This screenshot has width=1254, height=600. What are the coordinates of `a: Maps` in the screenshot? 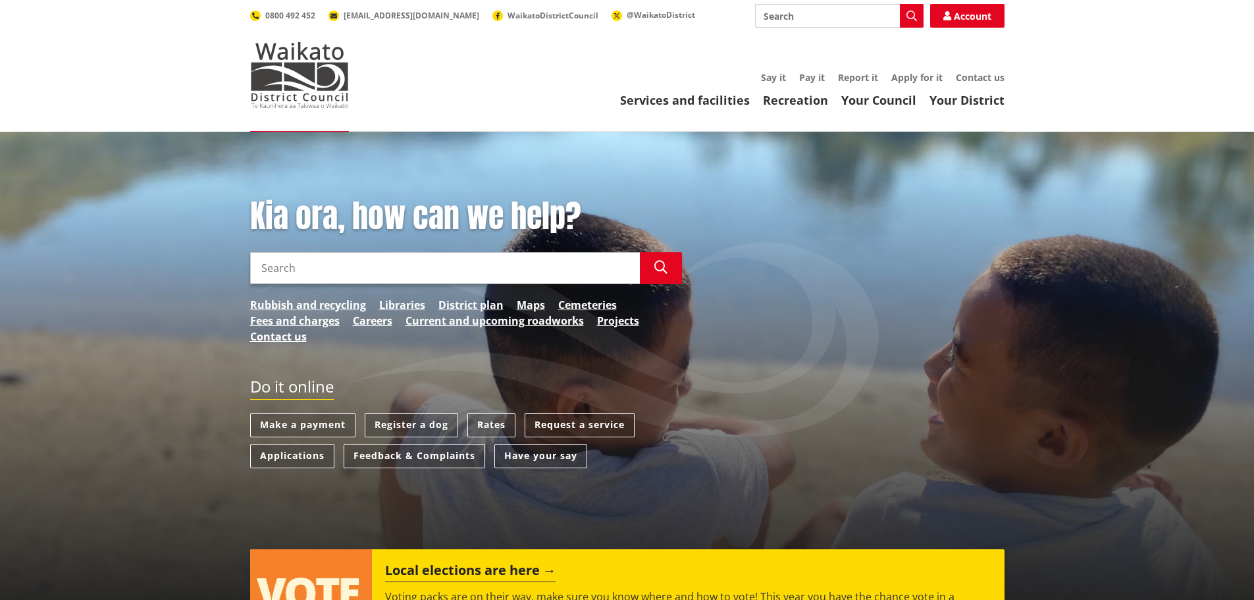 It's located at (531, 305).